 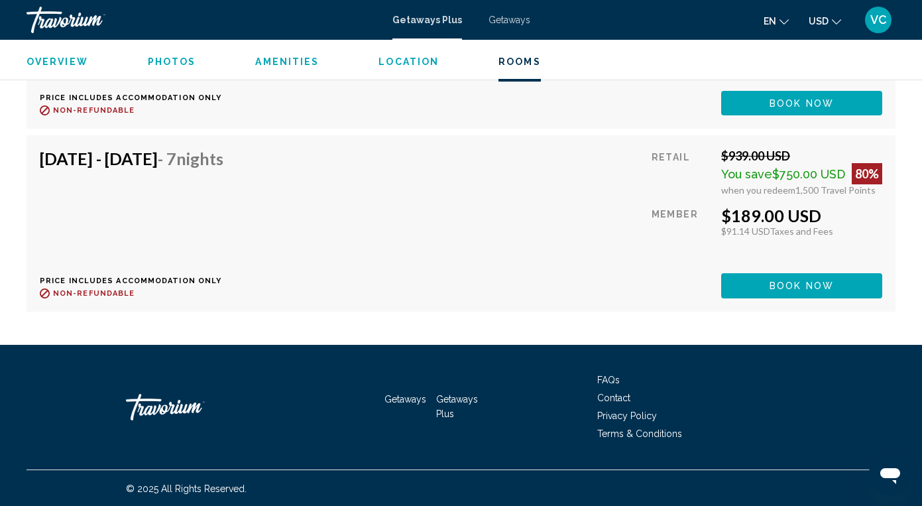 I want to click on span: Overview, so click(x=57, y=62).